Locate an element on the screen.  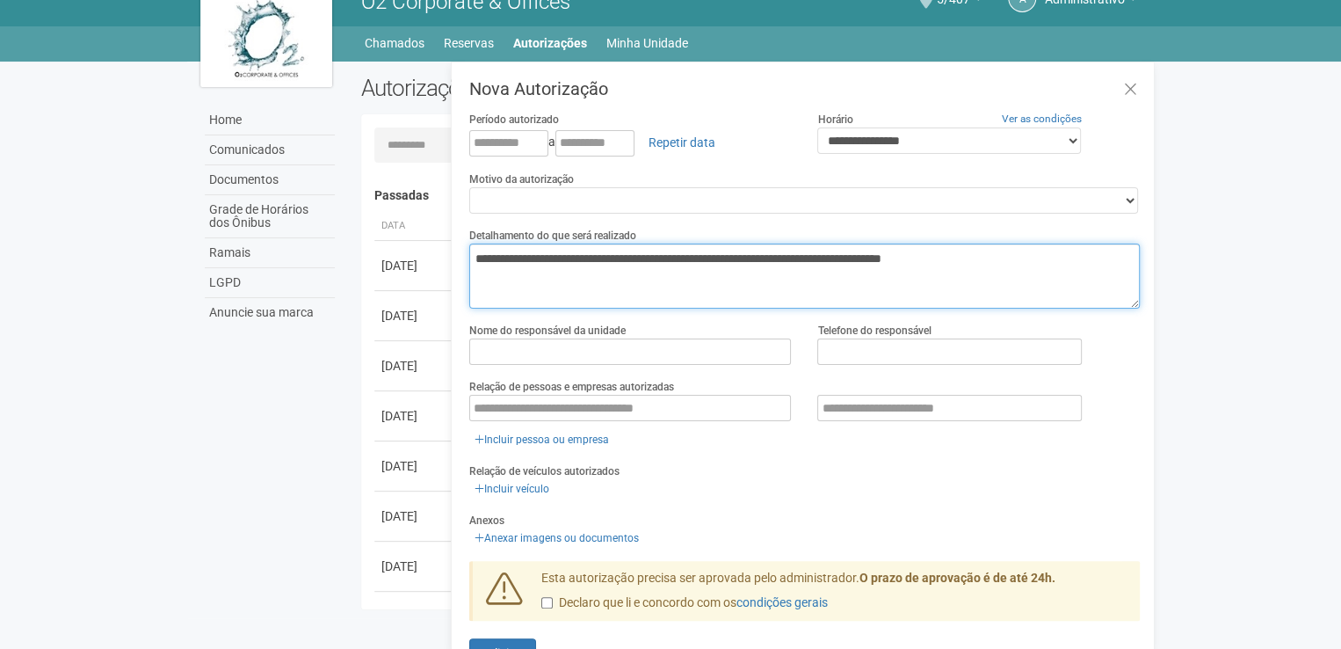
a: Grade de Horários dos Ônibus is located at coordinates (270, 216).